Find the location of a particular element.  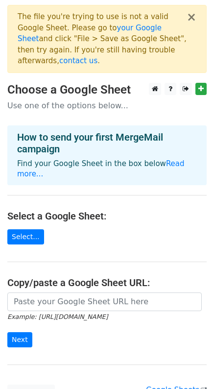

a: contact us is located at coordinates (78, 61).